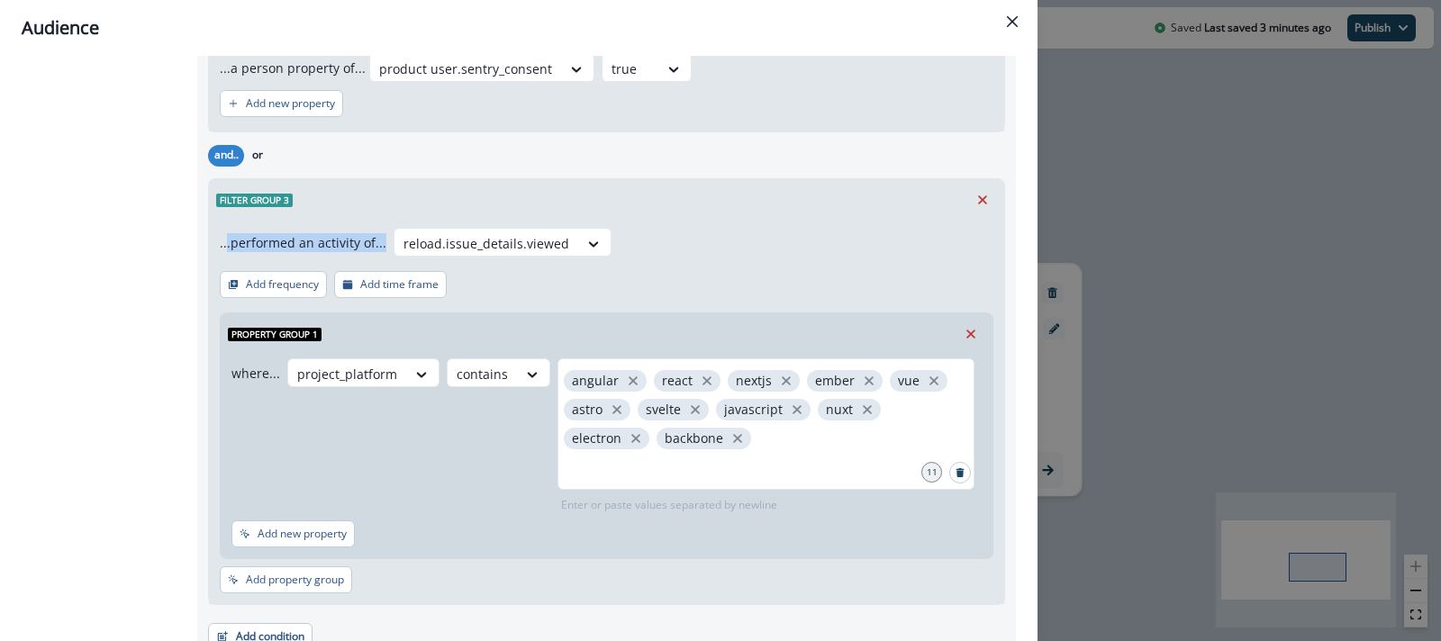  Describe the element at coordinates (390, 285) in the screenshot. I see `button: Add time frame` at that location.